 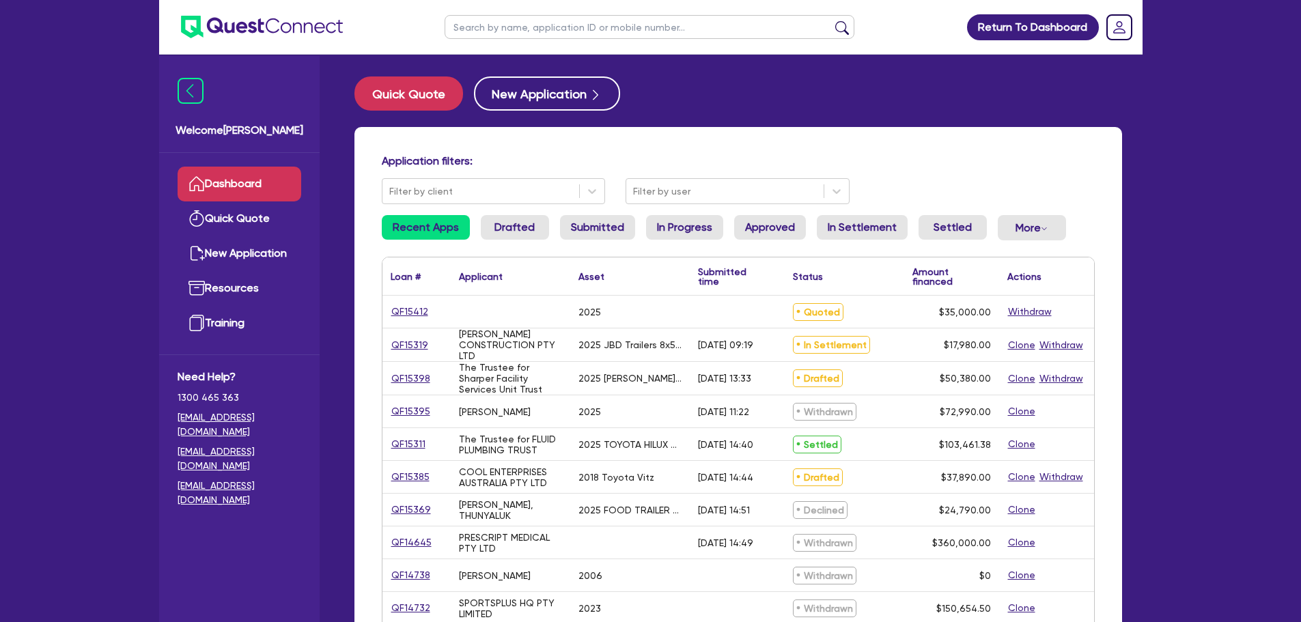 What do you see at coordinates (965, 412) in the screenshot?
I see `span: $72,990.00` at bounding box center [965, 412].